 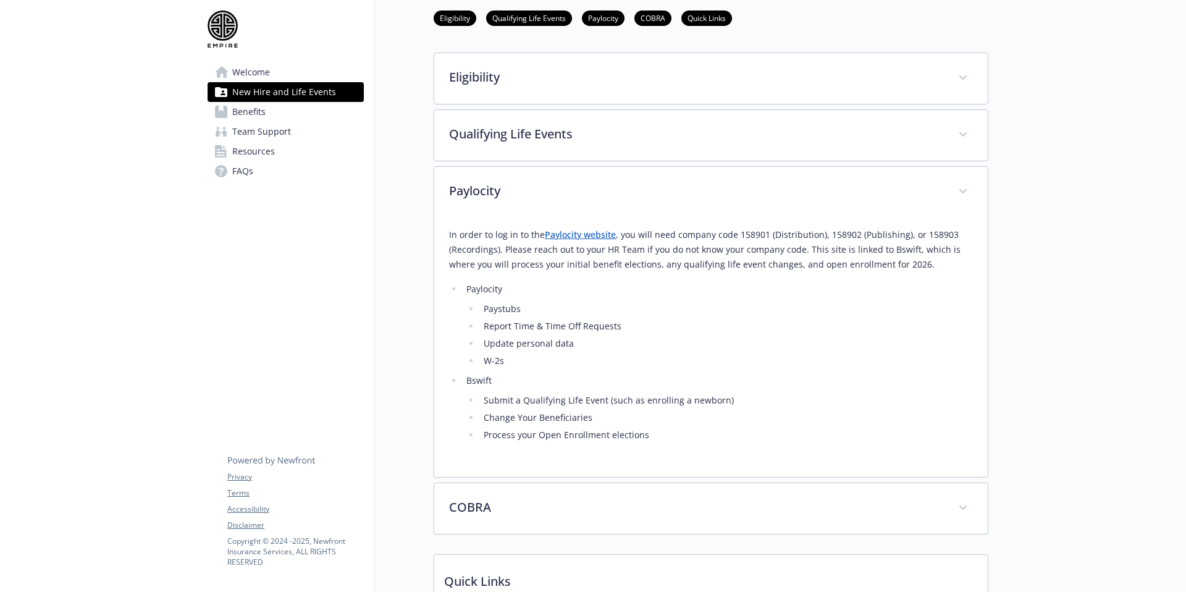 What do you see at coordinates (726, 418) in the screenshot?
I see `li: Change Your Beneficiaries` at bounding box center [726, 418].